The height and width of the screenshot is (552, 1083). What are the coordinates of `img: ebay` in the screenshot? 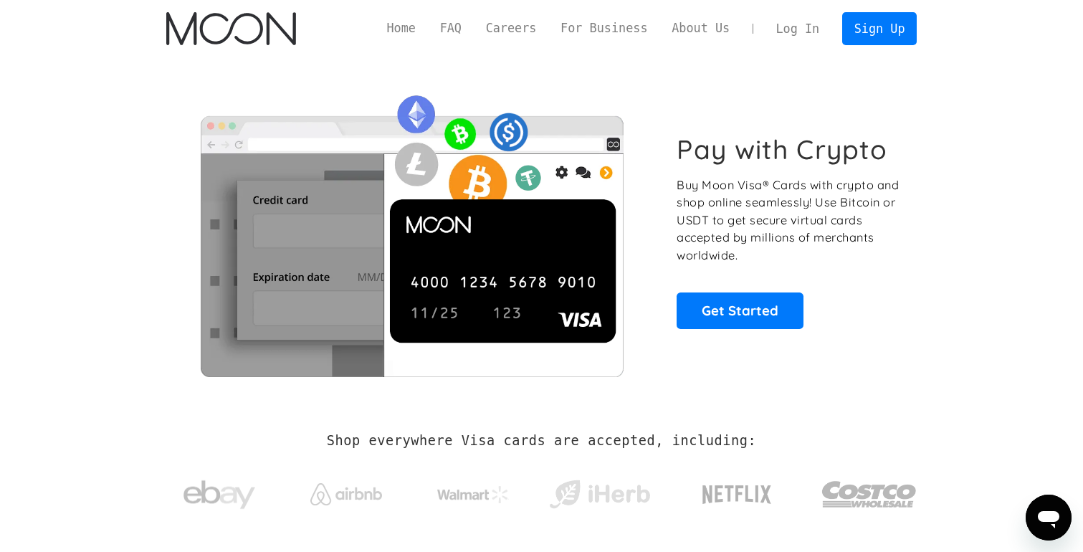 It's located at (219, 494).